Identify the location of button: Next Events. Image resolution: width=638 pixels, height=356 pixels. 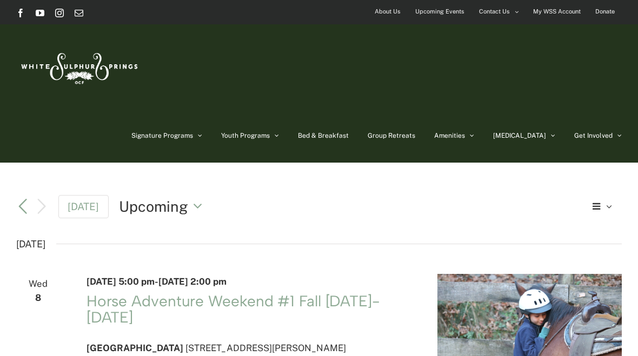
(42, 206).